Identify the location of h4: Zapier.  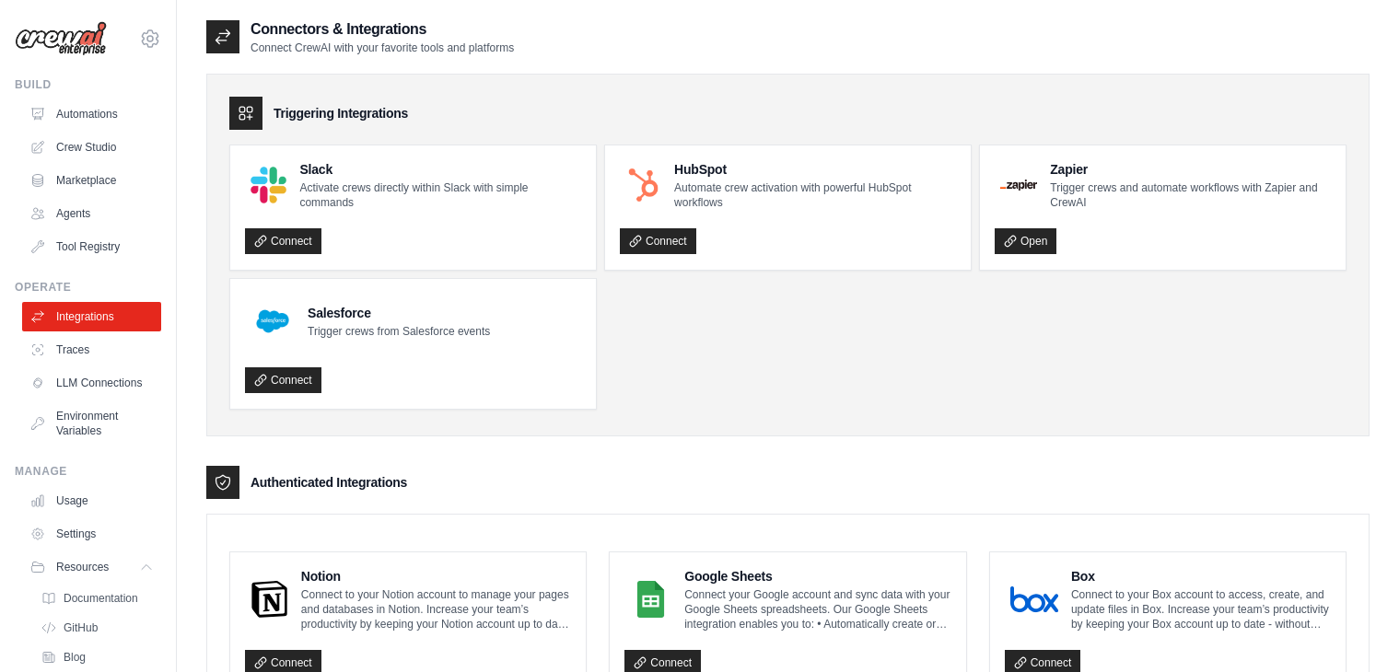
(1190, 169).